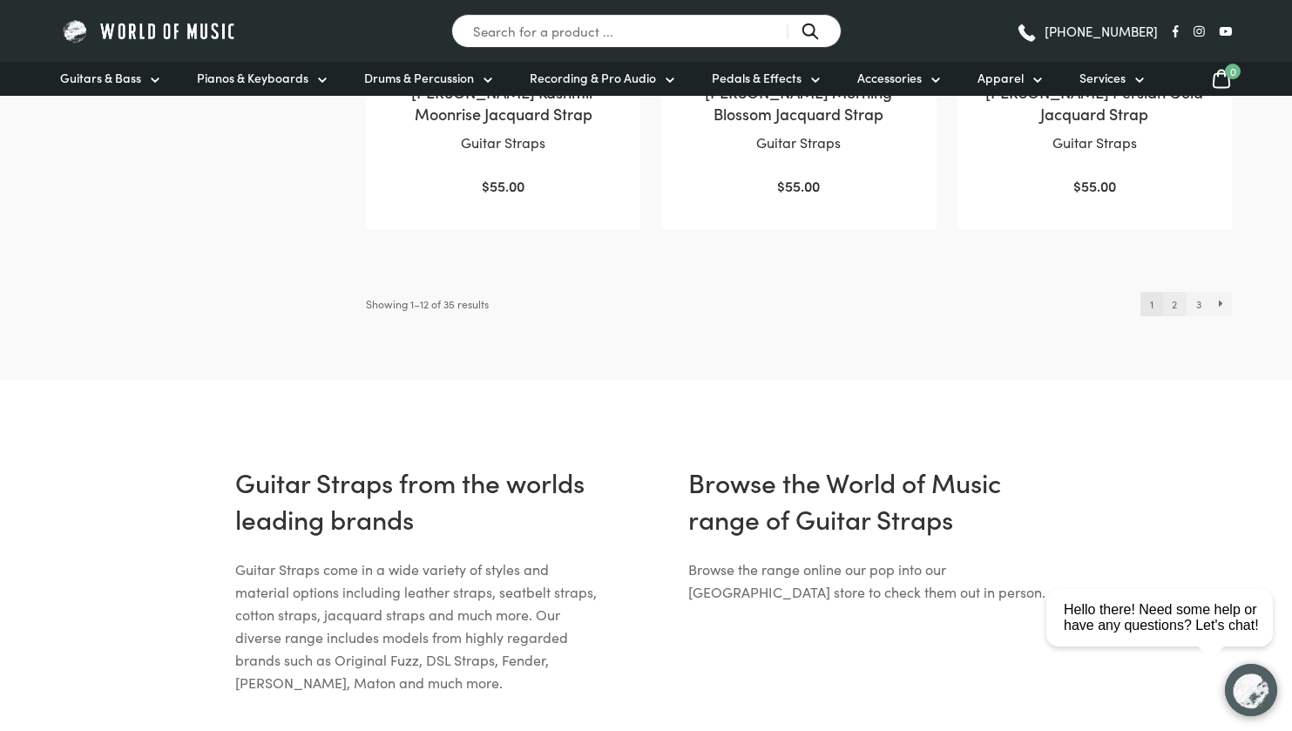 The height and width of the screenshot is (731, 1292). Describe the element at coordinates (253, 78) in the screenshot. I see `span: Pianos & Keyboards` at that location.